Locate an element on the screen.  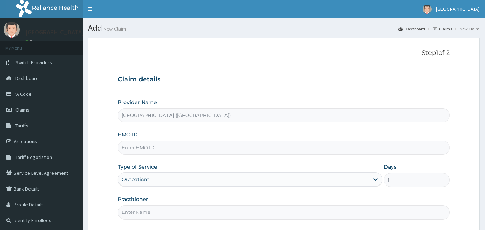
a: Online is located at coordinates (34, 42).